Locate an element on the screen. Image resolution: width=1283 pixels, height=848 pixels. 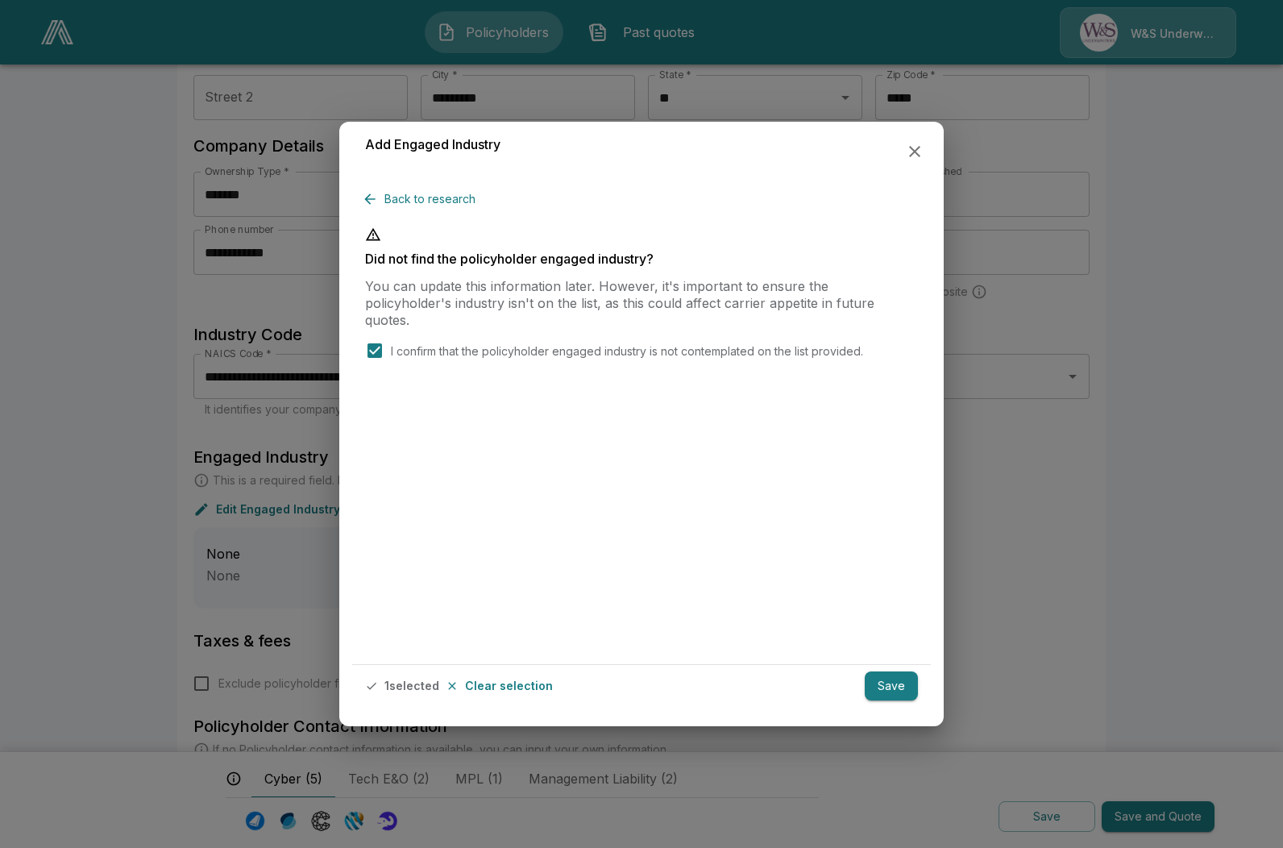
p: Did not find the policyholder engaged industry? is located at coordinates (641, 259).